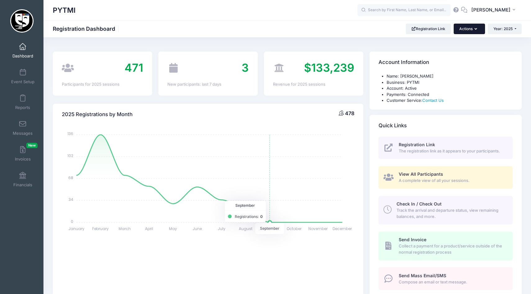 This screenshot has height=294, width=531. What do you see at coordinates (23, 180) in the screenshot?
I see `a: Financials` at bounding box center [23, 180].